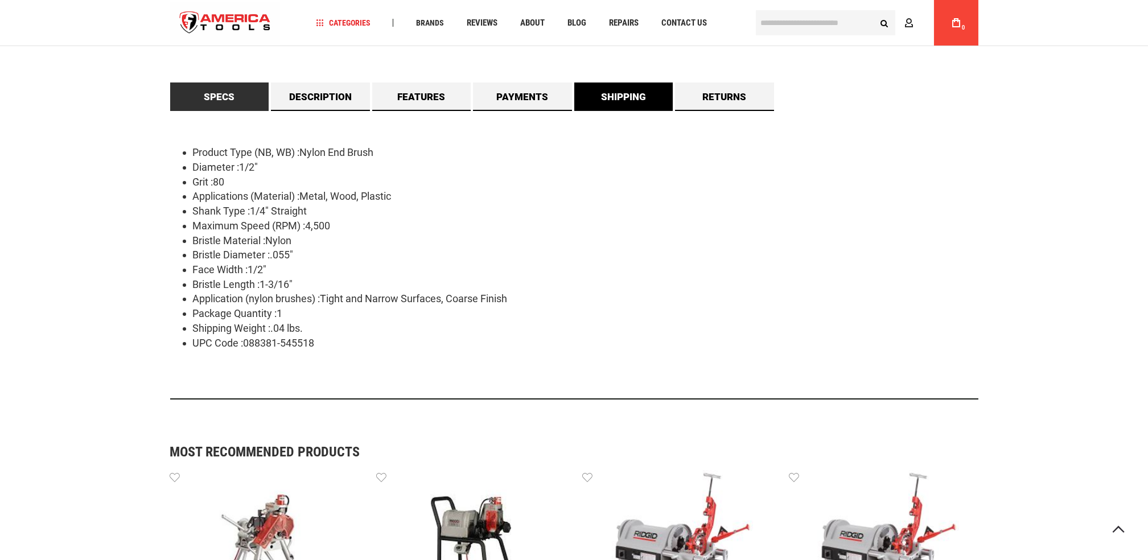 The image size is (1148, 560). I want to click on button: Search, so click(885, 23).